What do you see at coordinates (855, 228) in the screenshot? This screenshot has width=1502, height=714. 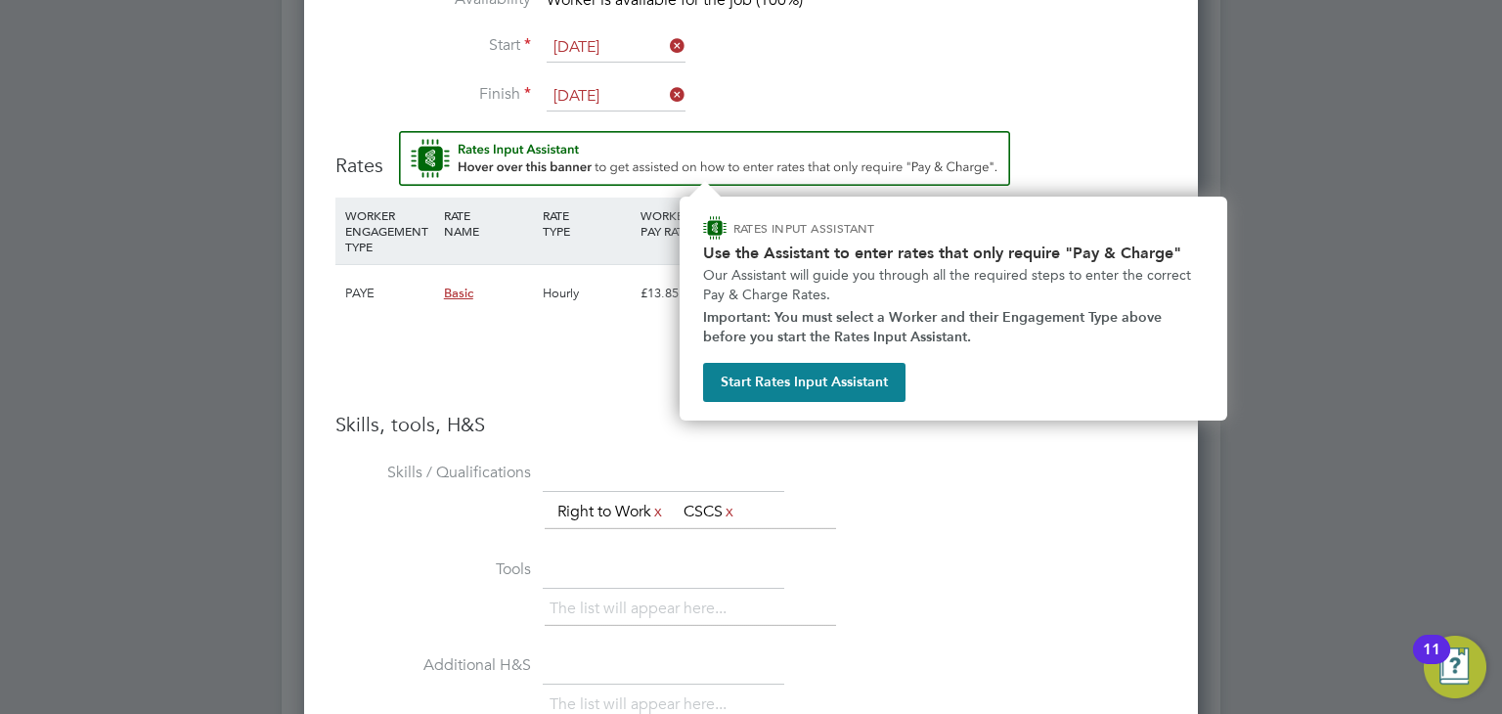 I see `p: RATES INPUT ASSISTANT` at bounding box center [855, 228].